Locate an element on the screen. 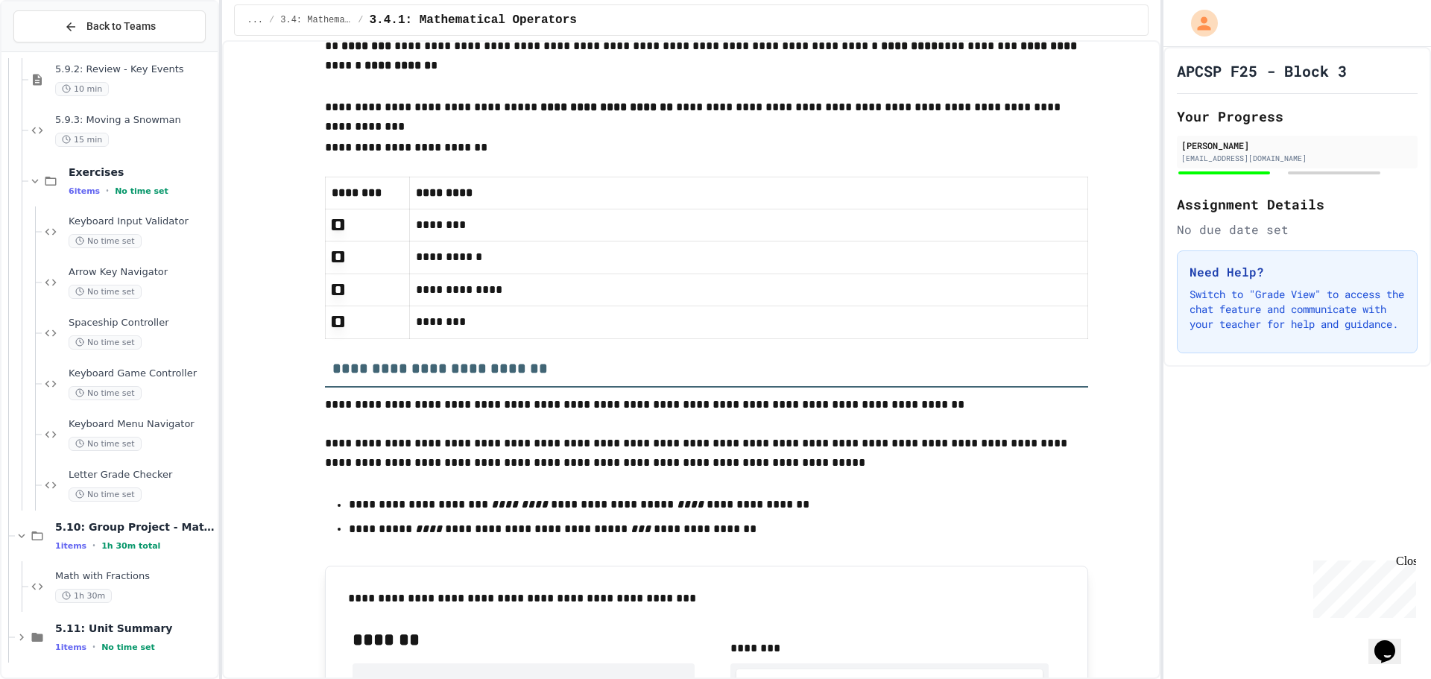 The image size is (1431, 679). div: My Account is located at coordinates (1198, 23).